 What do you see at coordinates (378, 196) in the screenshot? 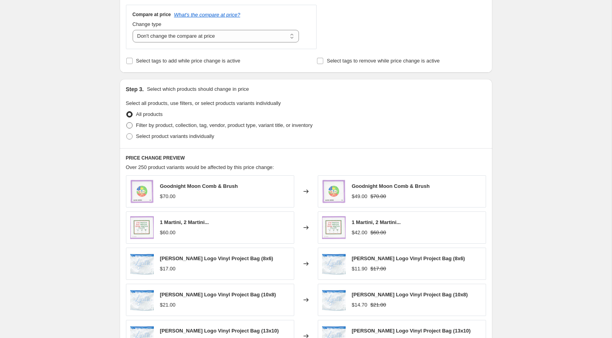
I see `strike: $70.00` at bounding box center [378, 196].